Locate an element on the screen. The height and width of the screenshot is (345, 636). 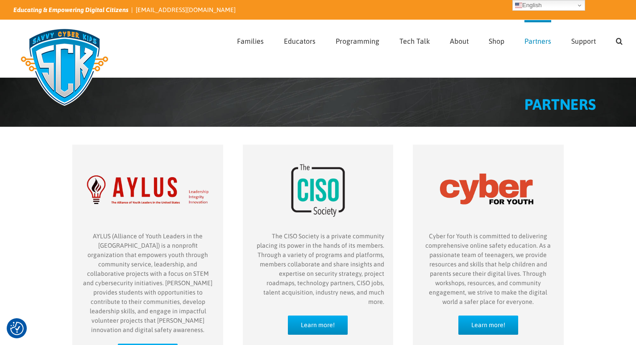
a: Partners is located at coordinates (538, 40).